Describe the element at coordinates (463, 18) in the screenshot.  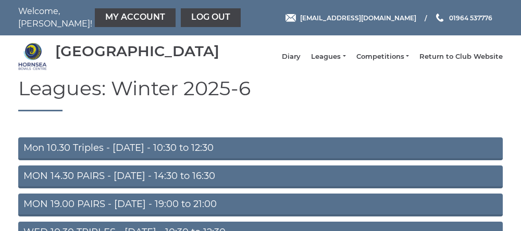
I see `a: Phone us 01964 537776` at that location.